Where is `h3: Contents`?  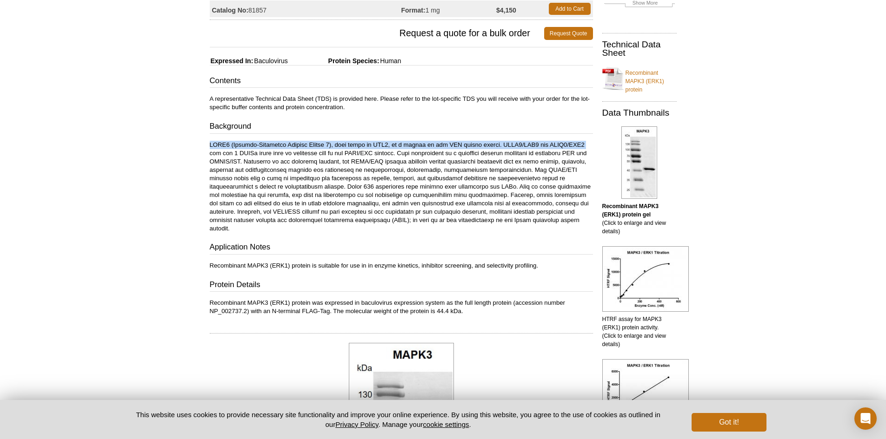
h3: Contents is located at coordinates (401, 82).